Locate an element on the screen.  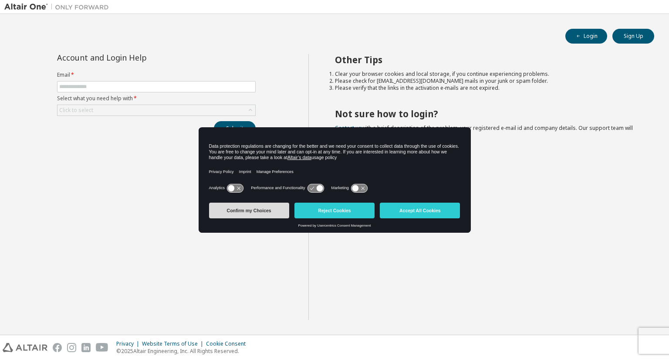
span: with a brief description of the problem, your registered e-mail id and company details. Our suppo... is located at coordinates (484, 131).